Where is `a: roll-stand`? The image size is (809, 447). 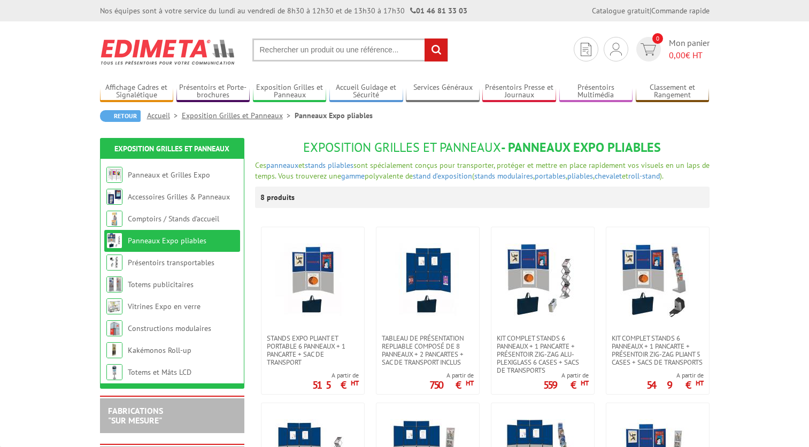
a: roll-stand is located at coordinates (644, 176).